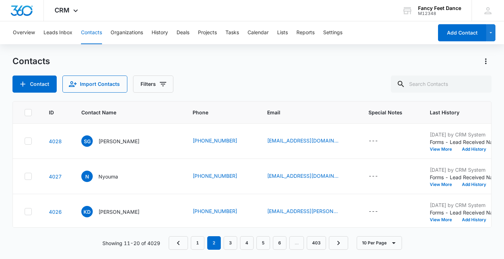 The width and height of the screenshot is (504, 259). I want to click on button: 10 Per Page, so click(379, 243).